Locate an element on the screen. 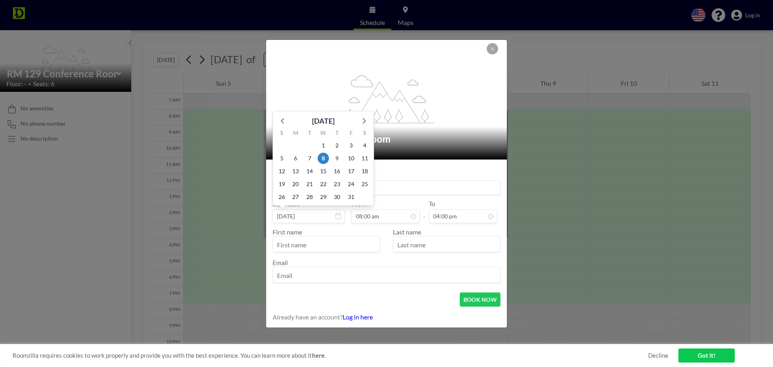 This screenshot has height=367, width=773. span: Wednesday, October 8, 2025 is located at coordinates (323, 158).